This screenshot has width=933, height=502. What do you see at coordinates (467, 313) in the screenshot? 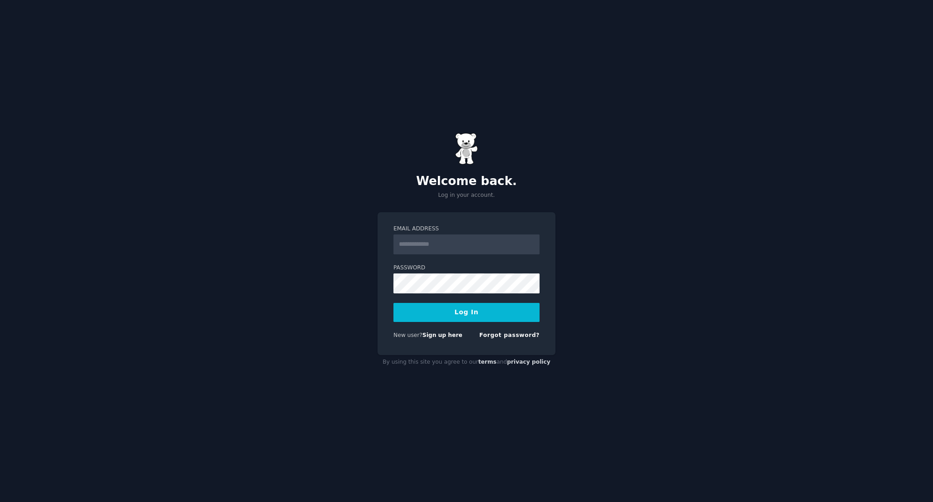
I see `button: Log In` at bounding box center [467, 313].